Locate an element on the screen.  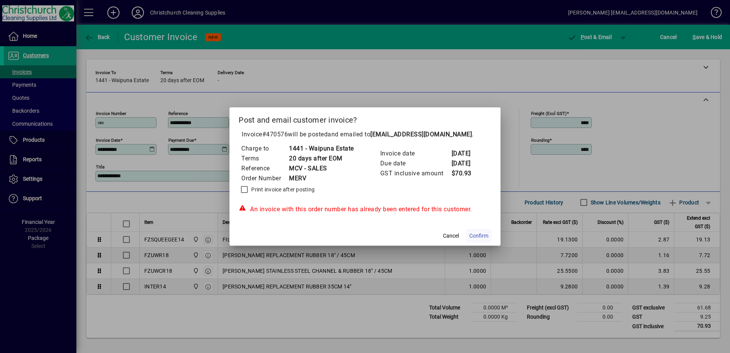
span: and emailed to is located at coordinates (400, 134).